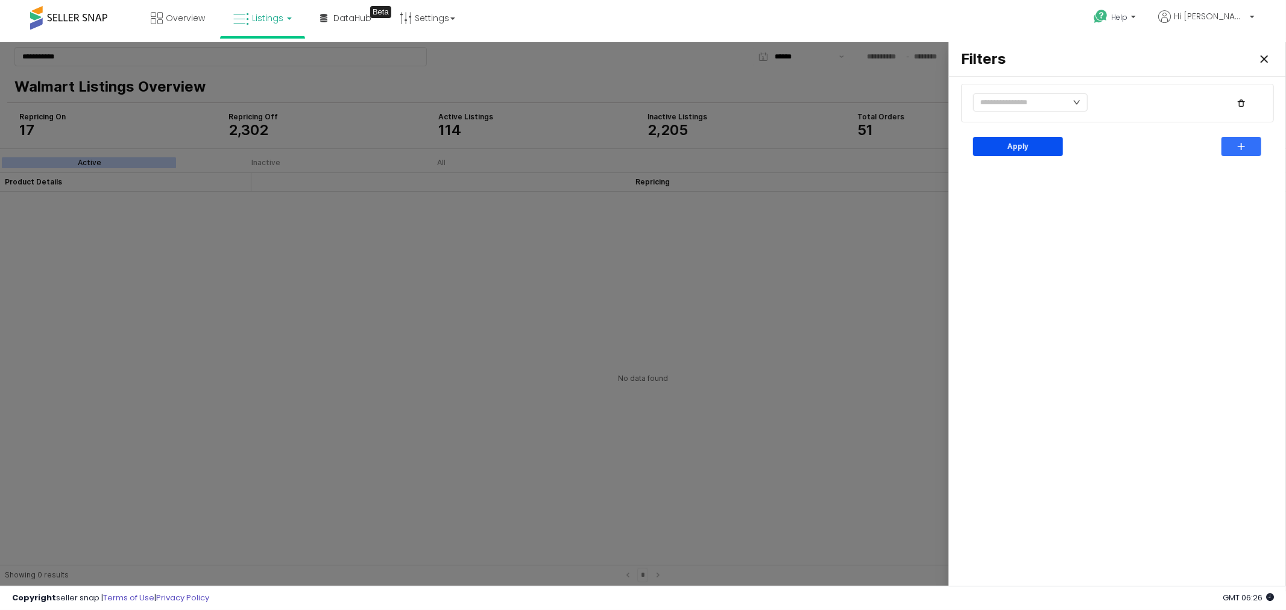 Image resolution: width=1286 pixels, height=610 pixels. I want to click on h3: Filters, so click(997, 17).